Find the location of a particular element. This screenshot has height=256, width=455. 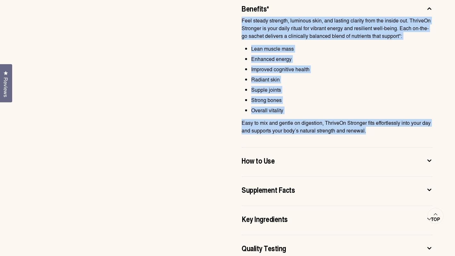

li: Enhanced energy is located at coordinates (342, 59).